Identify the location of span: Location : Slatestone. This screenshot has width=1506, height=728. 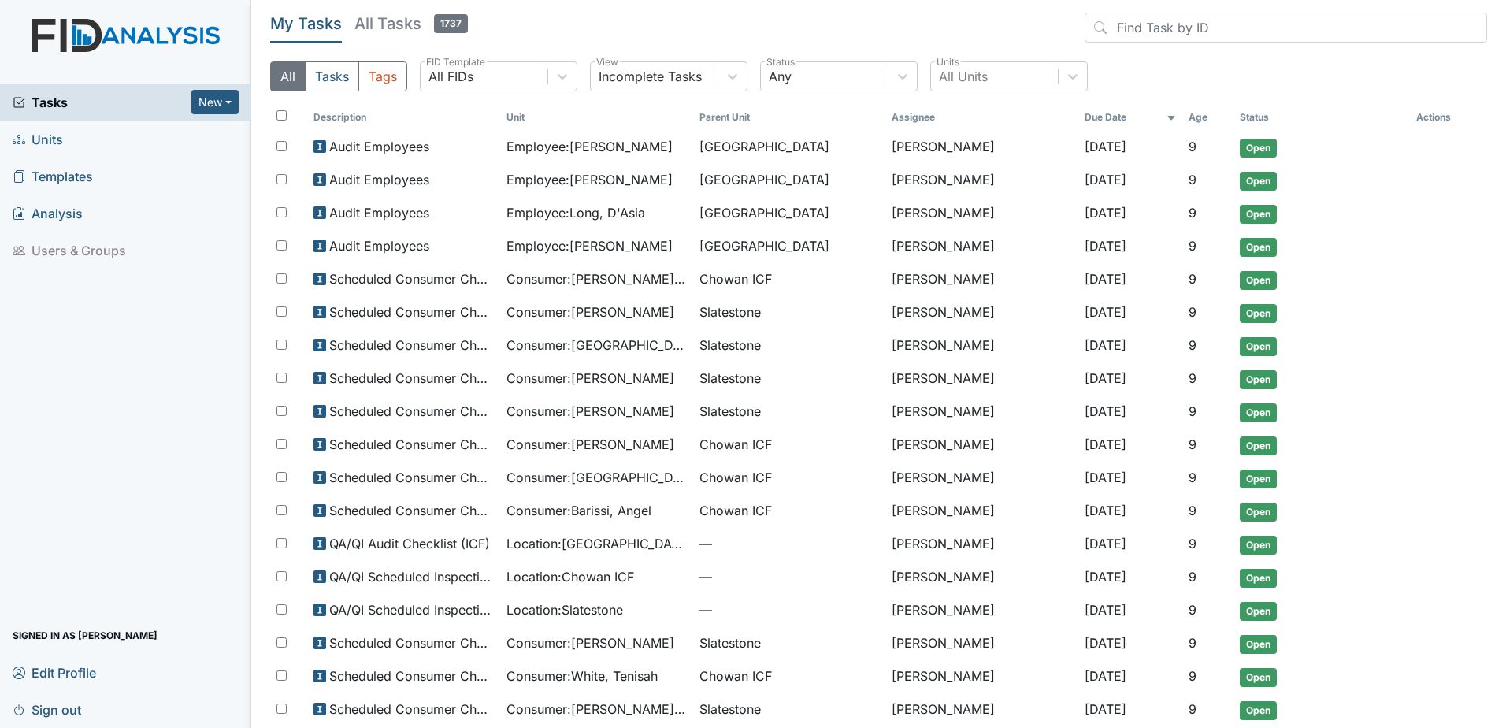
(565, 610).